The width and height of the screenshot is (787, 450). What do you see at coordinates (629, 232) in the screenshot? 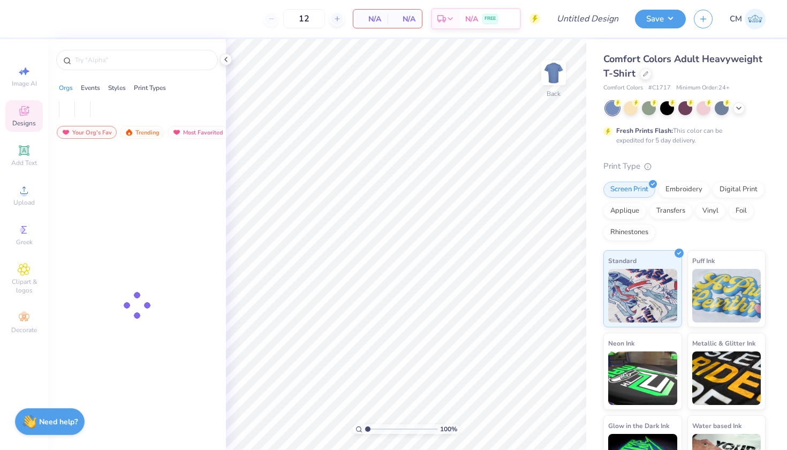
I see `div: Rhinestones` at bounding box center [629, 232].